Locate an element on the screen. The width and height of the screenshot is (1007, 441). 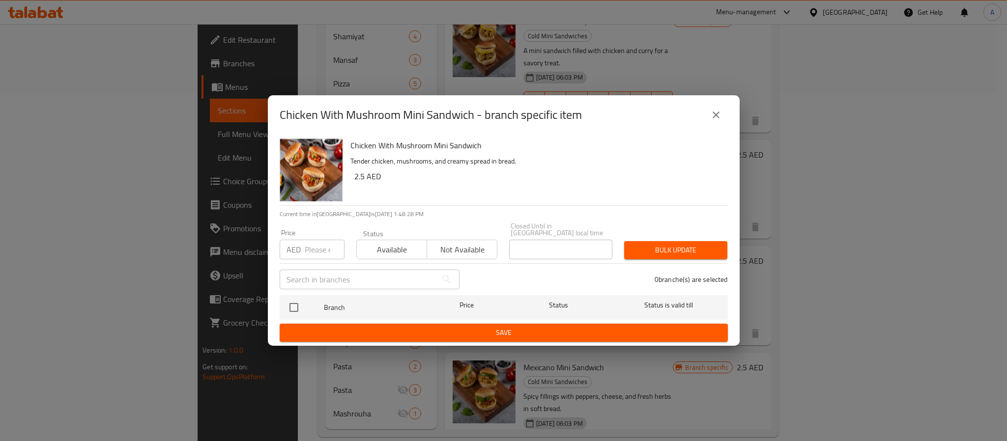
span: Bulk update is located at coordinates (676, 250).